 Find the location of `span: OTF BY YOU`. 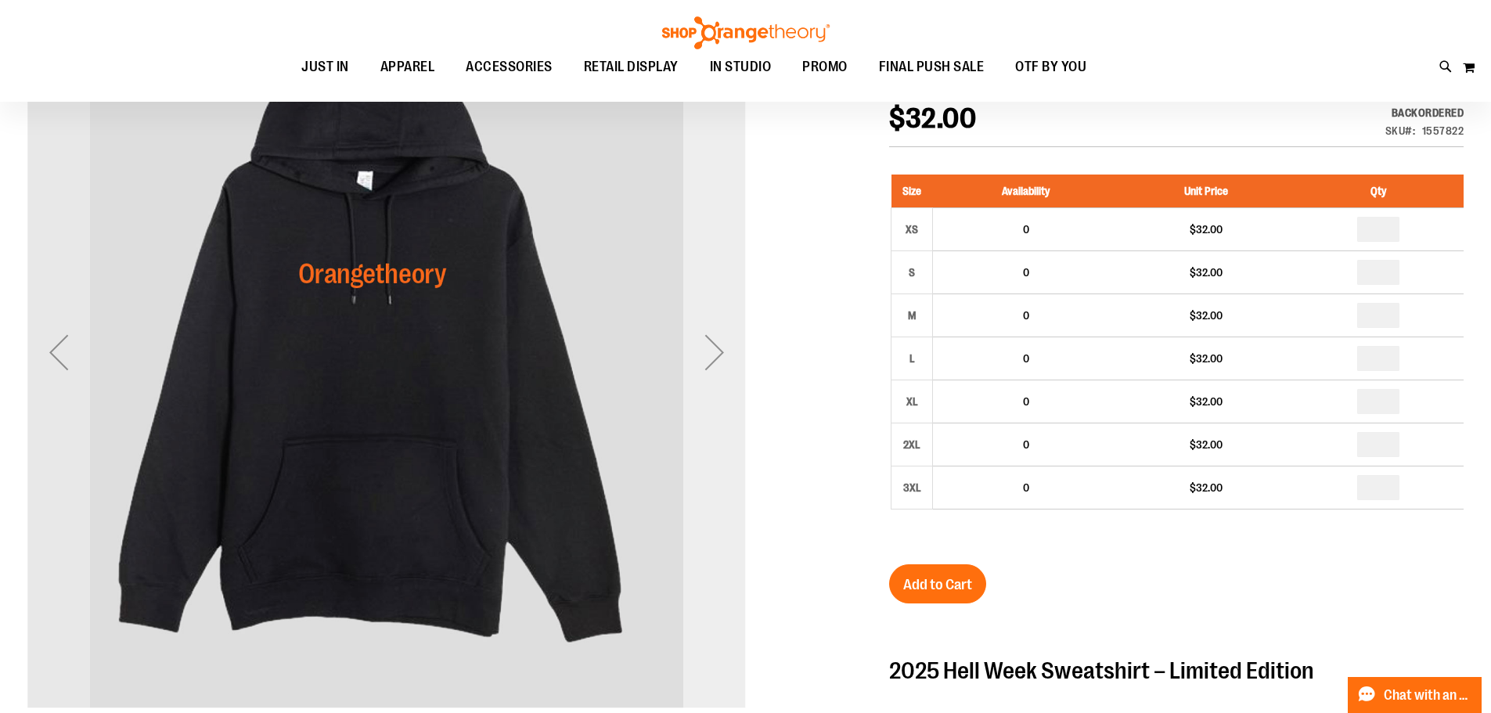

span: OTF BY YOU is located at coordinates (1050, 67).